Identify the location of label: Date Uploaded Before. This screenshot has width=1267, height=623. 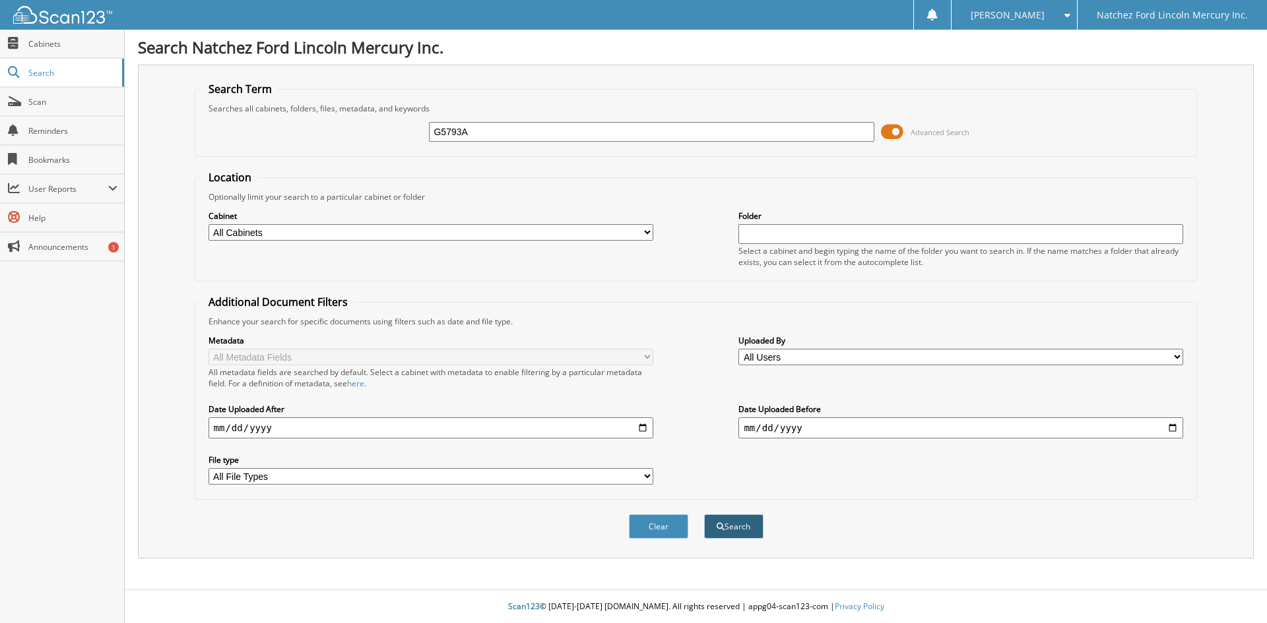
(961, 409).